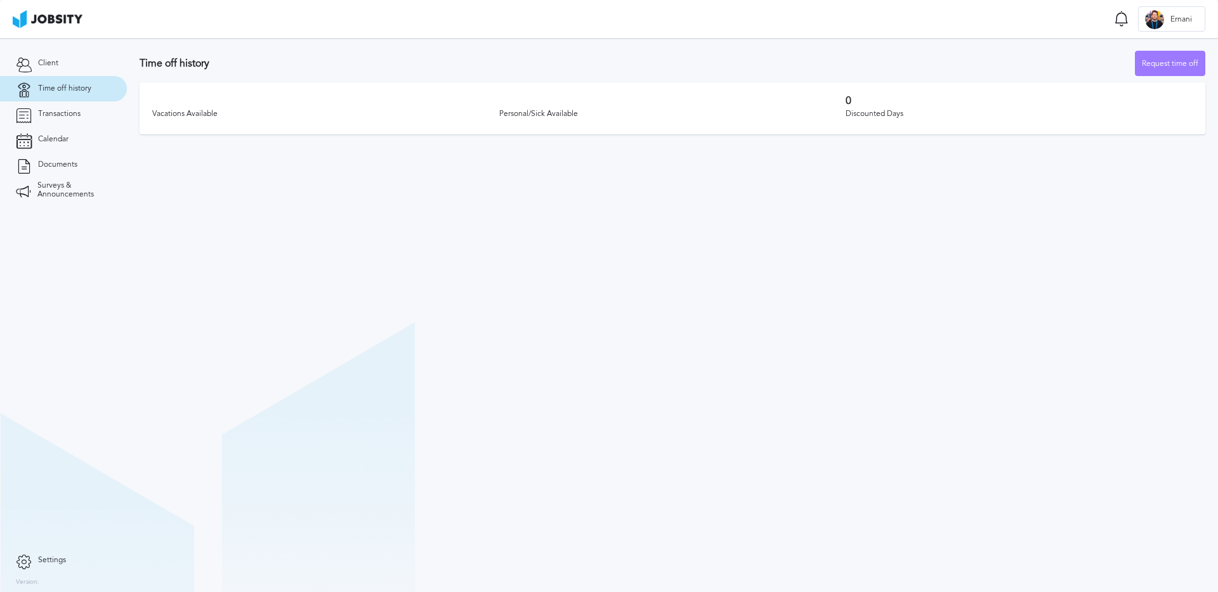  What do you see at coordinates (48, 63) in the screenshot?
I see `span: Client` at bounding box center [48, 63].